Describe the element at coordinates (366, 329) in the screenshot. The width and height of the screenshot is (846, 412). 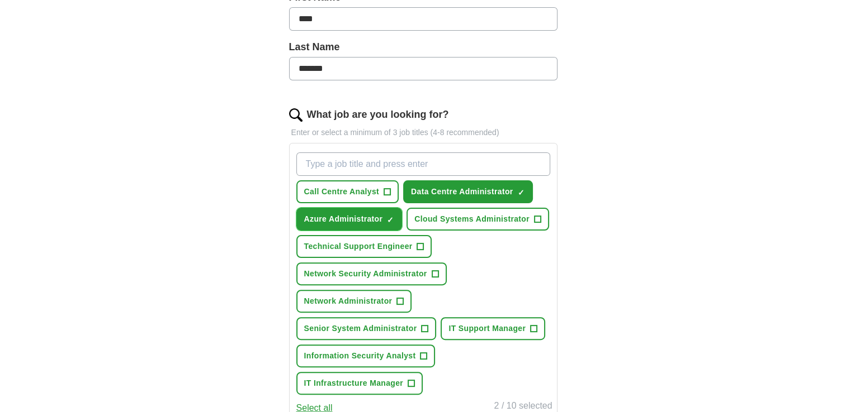
I see `button: Senior System Administrator` at that location.